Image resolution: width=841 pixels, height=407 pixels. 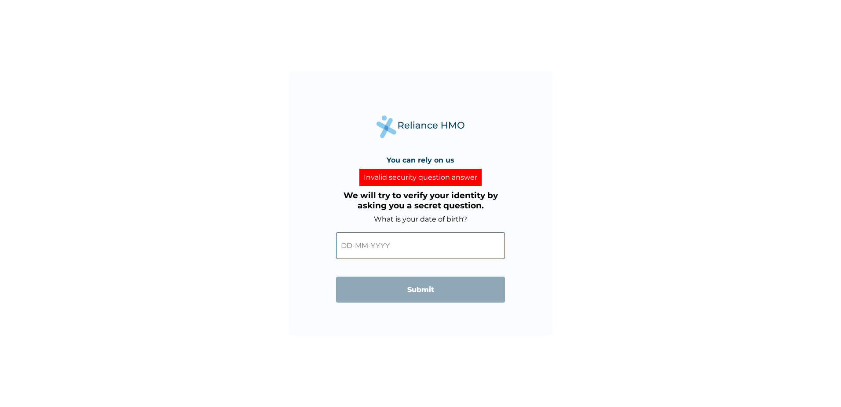 What do you see at coordinates (421, 177) in the screenshot?
I see `div: Invalid security question answer` at bounding box center [421, 177].